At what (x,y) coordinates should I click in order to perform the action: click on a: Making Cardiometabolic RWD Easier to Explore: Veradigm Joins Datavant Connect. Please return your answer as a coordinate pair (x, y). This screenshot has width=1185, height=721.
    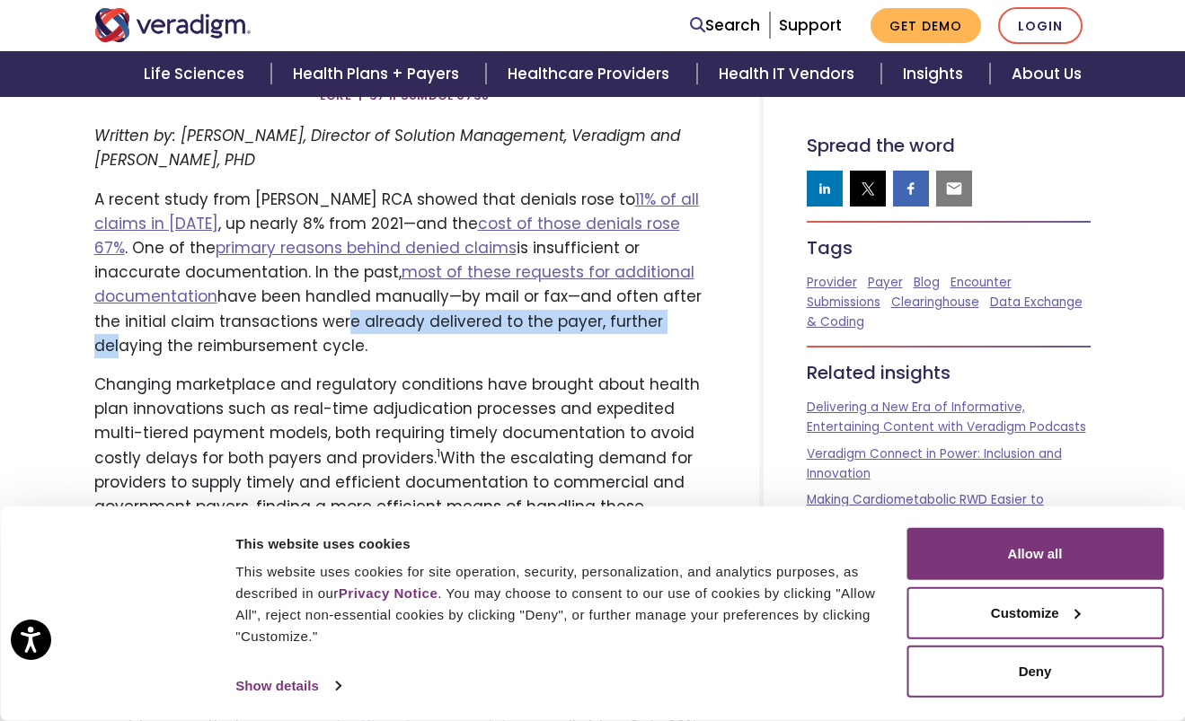
    Looking at the image, I should click on (938, 509).